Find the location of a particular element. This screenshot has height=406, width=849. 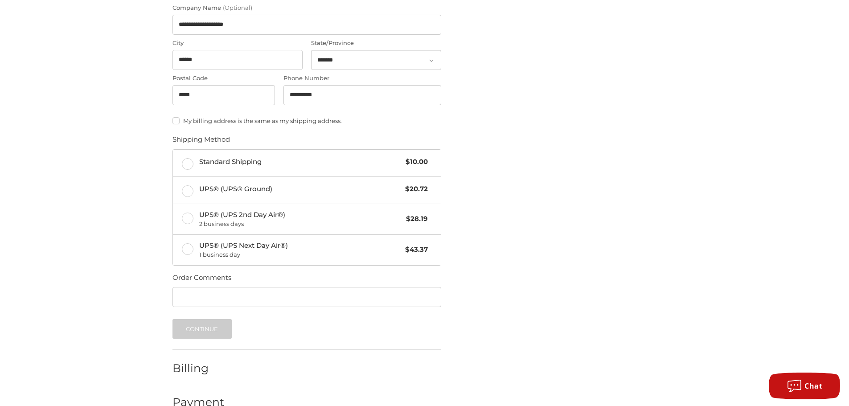

span: 2 business days is located at coordinates (300, 224).